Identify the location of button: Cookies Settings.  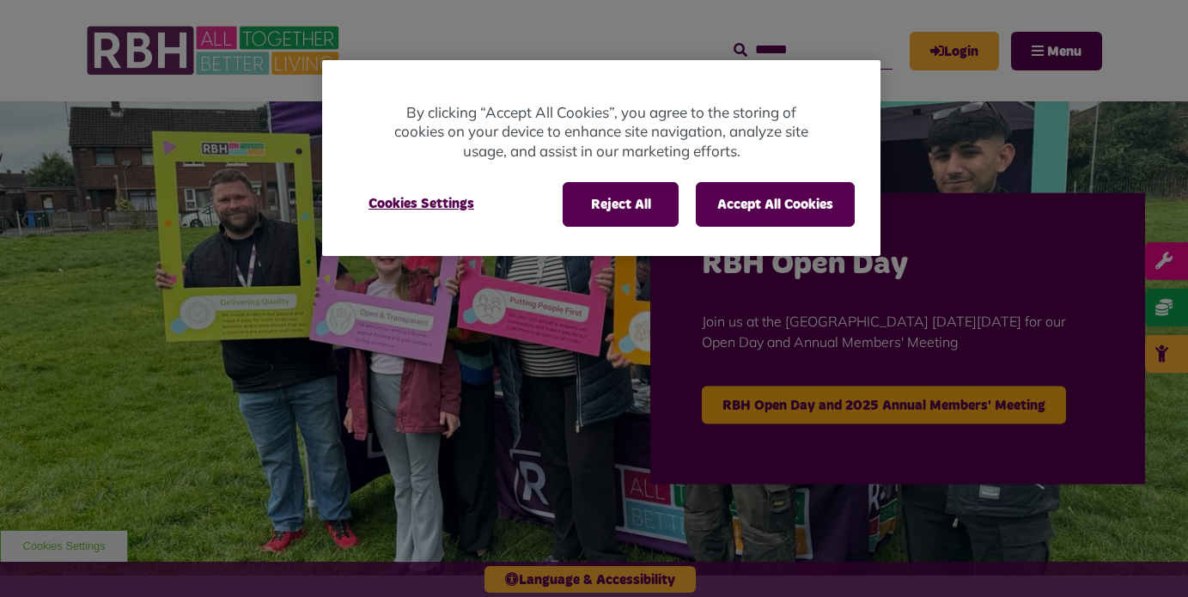
(421, 204).